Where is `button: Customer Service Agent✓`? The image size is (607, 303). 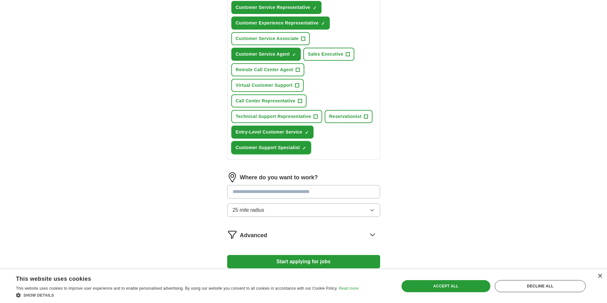
button: Customer Service Agent✓ is located at coordinates (266, 54).